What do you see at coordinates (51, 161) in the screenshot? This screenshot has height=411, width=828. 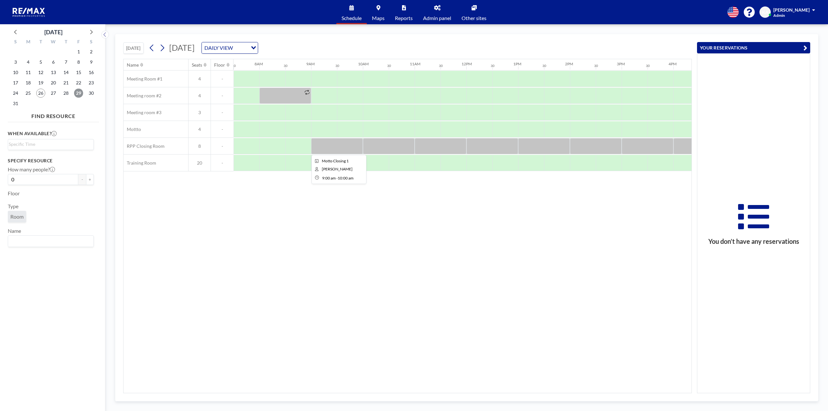 I see `h3: Specify resource` at bounding box center [51, 161].